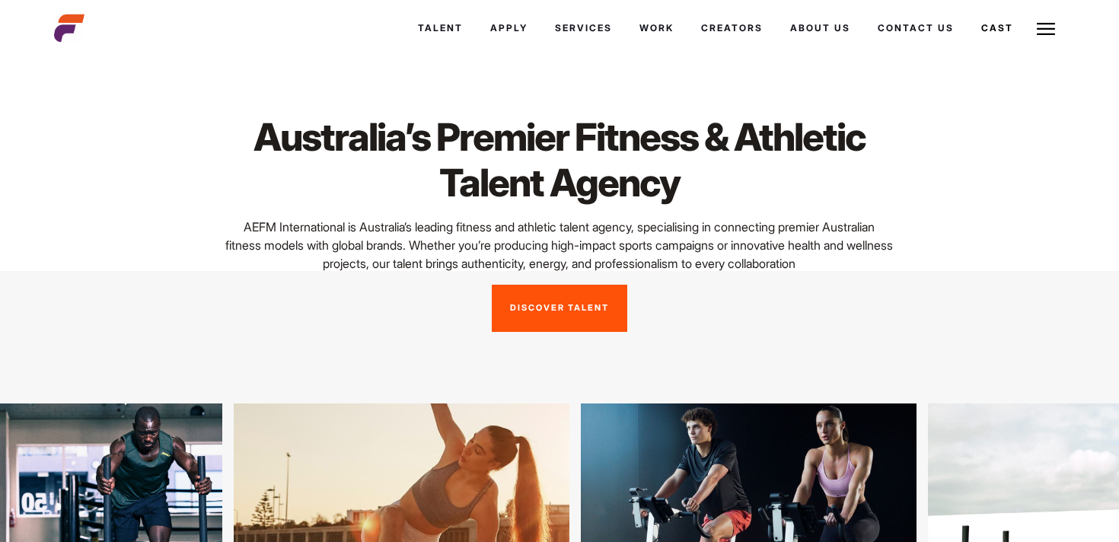 The image size is (1119, 542). What do you see at coordinates (440, 28) in the screenshot?
I see `a: Talent` at bounding box center [440, 28].